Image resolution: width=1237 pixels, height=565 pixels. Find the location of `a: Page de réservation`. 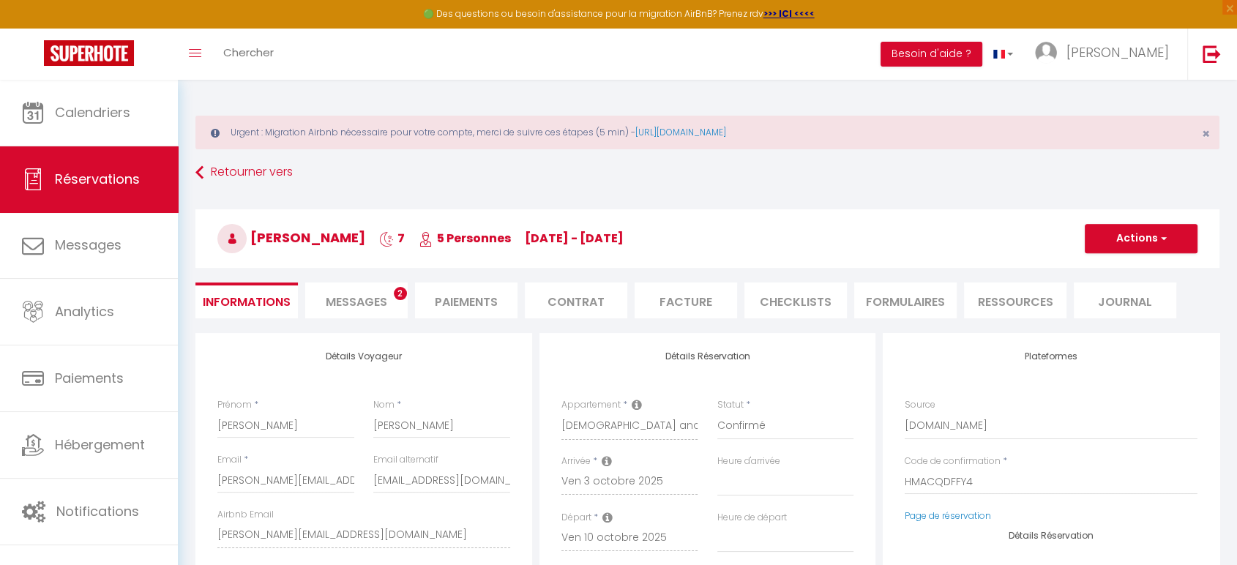

a: Page de réservation is located at coordinates (948, 515).